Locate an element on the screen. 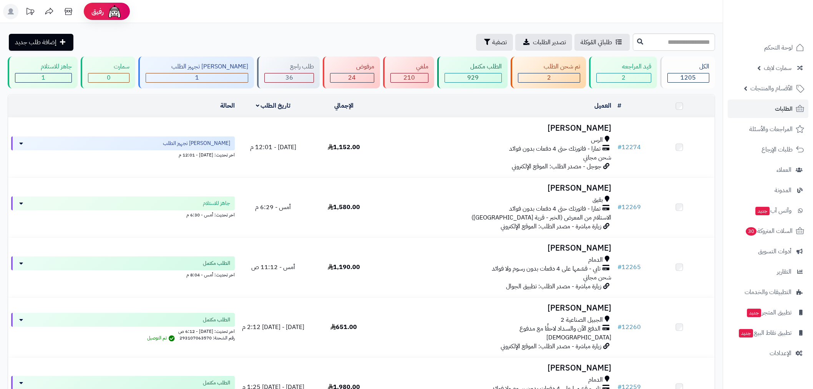 The image size is (813, 389). span: 0 is located at coordinates (109, 78).